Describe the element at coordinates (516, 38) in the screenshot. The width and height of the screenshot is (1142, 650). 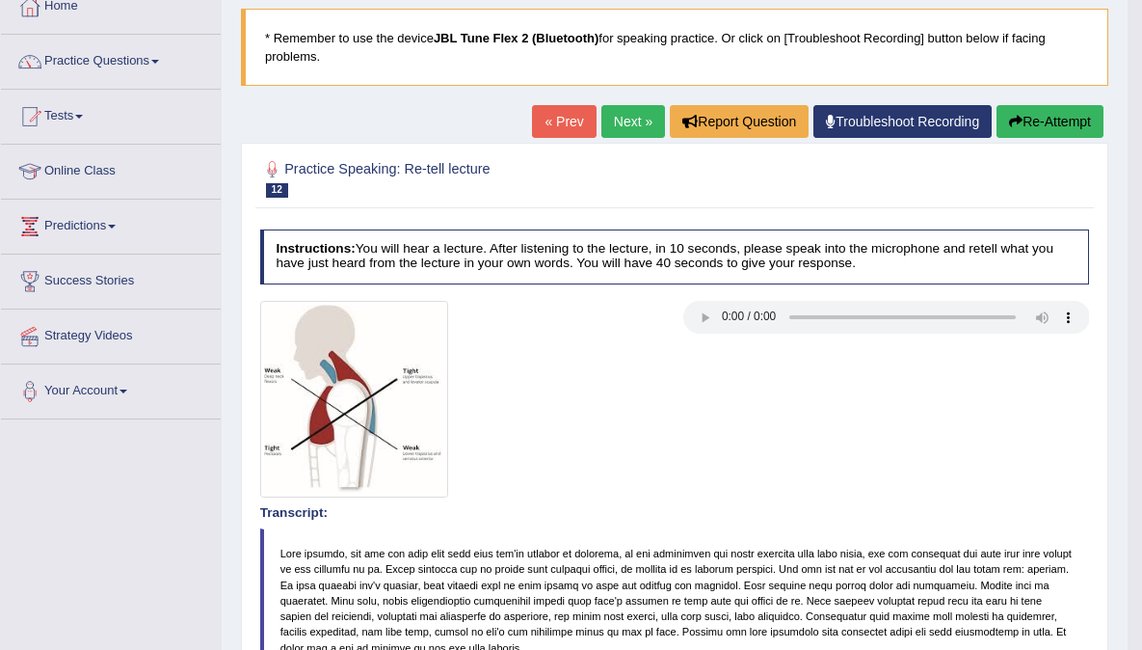
I see `b: JBL Tune Flex 2 (Bluetooth)` at that location.